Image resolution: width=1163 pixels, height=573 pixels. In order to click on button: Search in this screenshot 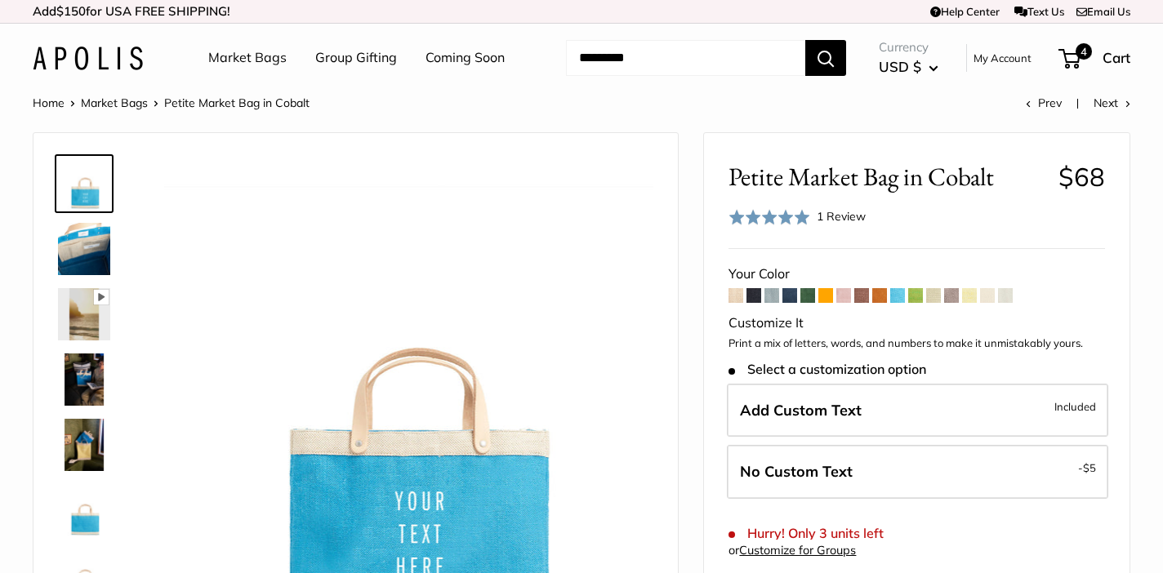, I will do `click(826, 58)`.